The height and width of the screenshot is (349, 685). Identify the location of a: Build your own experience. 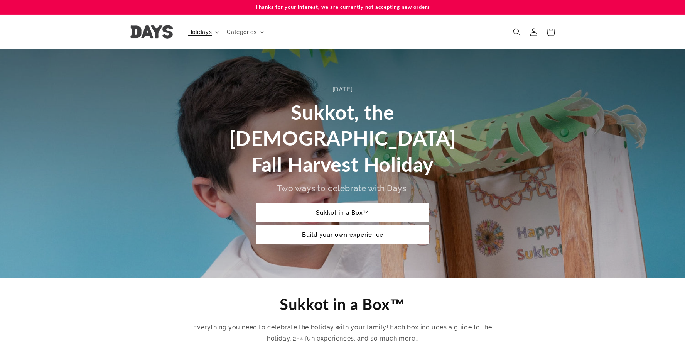
(343, 234).